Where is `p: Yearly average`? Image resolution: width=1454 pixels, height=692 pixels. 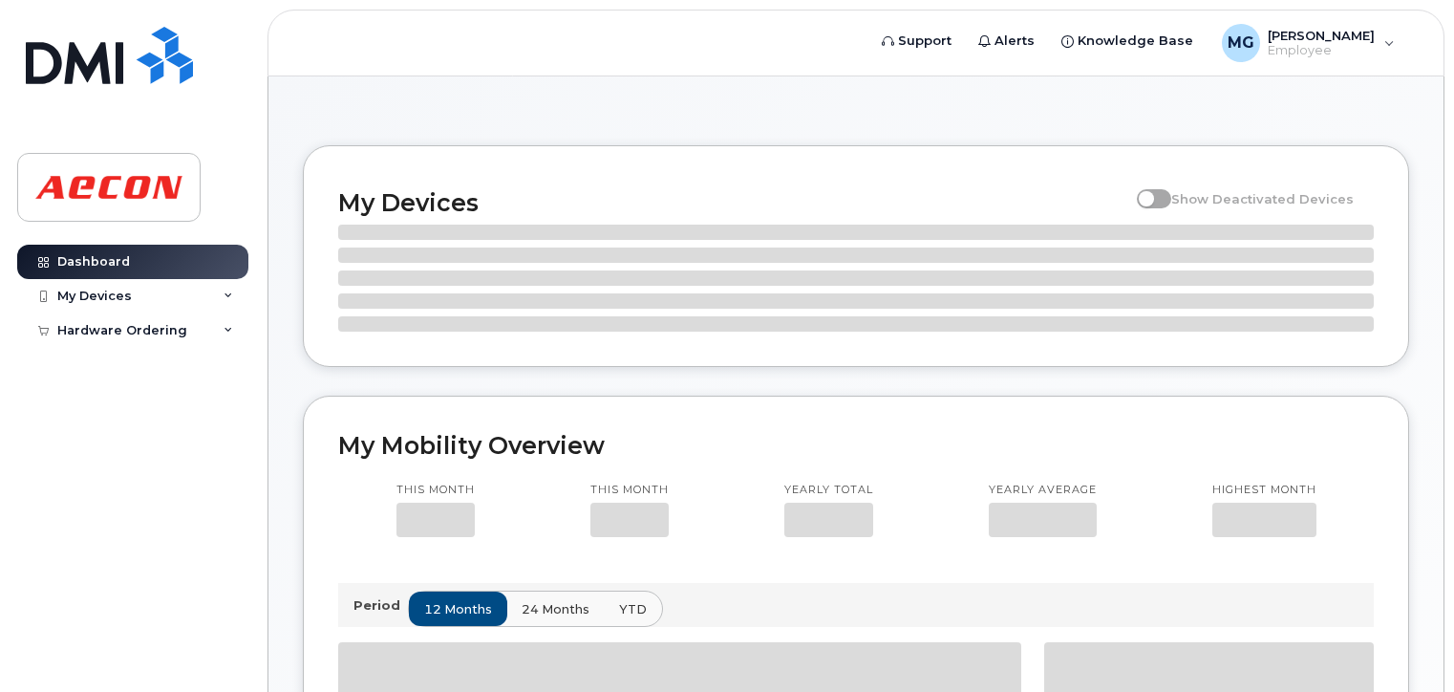
p: Yearly average is located at coordinates (1042, 490).